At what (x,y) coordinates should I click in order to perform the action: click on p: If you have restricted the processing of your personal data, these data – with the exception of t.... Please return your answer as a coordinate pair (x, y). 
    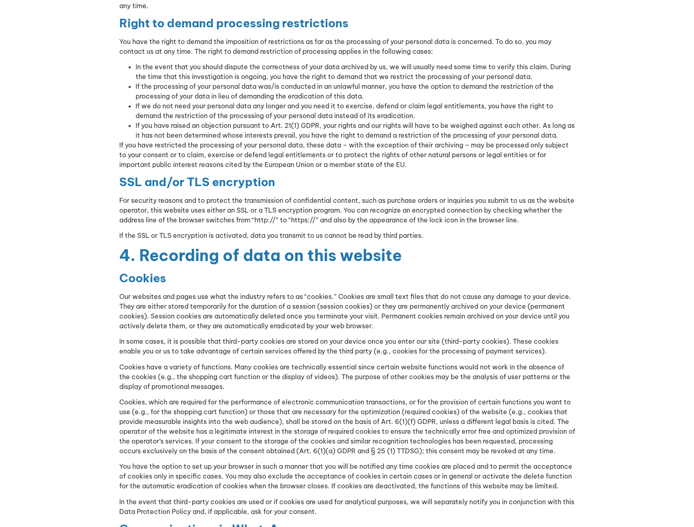
    Looking at the image, I should click on (347, 155).